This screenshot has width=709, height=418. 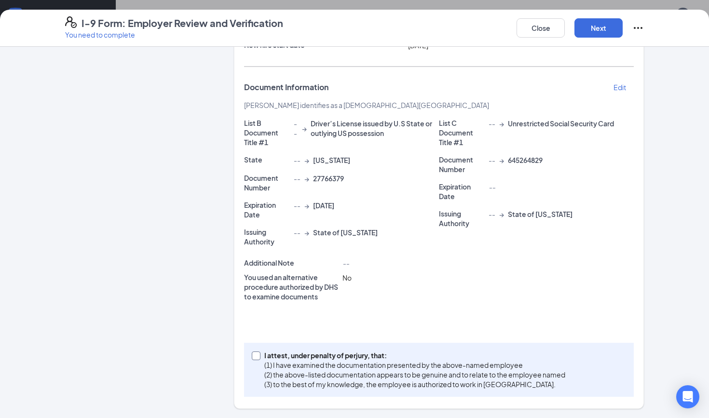 What do you see at coordinates (541, 28) in the screenshot?
I see `button: Close` at bounding box center [541, 28].